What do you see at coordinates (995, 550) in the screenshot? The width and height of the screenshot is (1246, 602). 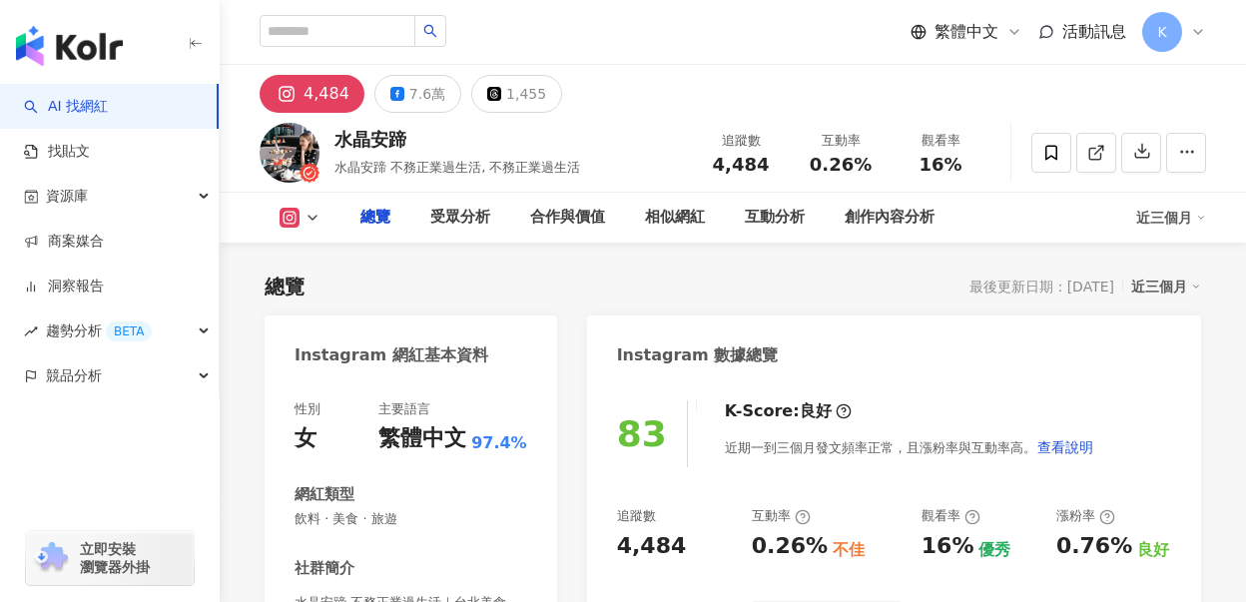 I see `div: 優秀` at bounding box center [995, 550].